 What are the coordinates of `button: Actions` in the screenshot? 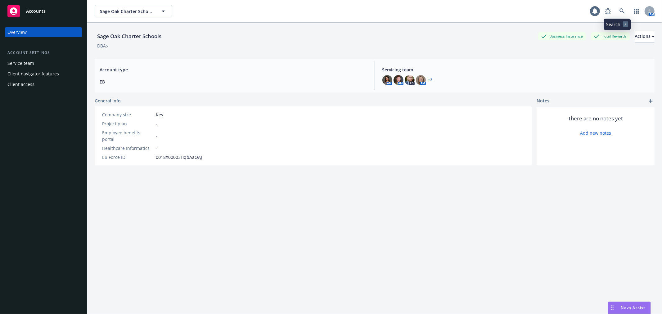 It's located at (644, 36).